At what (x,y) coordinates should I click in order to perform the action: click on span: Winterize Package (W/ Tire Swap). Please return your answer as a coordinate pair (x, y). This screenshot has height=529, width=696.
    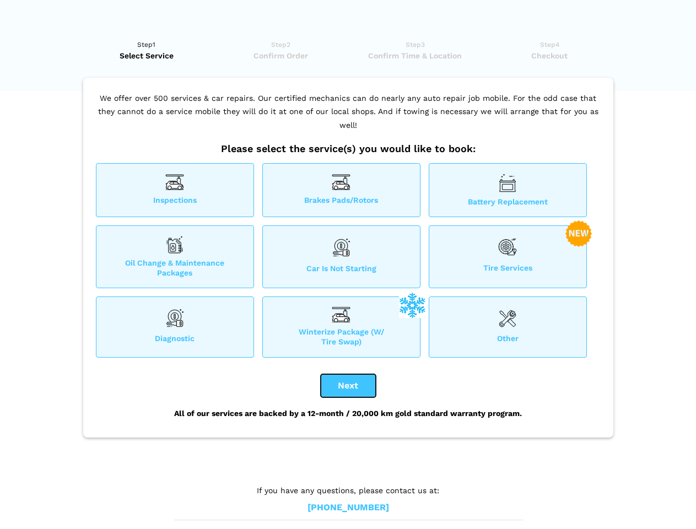
    Looking at the image, I should click on (341, 337).